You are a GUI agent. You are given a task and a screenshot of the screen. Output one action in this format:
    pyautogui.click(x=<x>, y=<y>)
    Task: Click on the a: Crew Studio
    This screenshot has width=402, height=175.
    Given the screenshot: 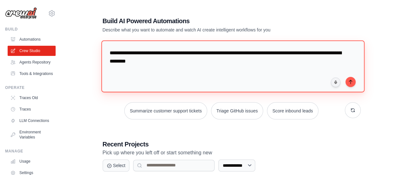 What is the action you would take?
    pyautogui.click(x=31, y=51)
    